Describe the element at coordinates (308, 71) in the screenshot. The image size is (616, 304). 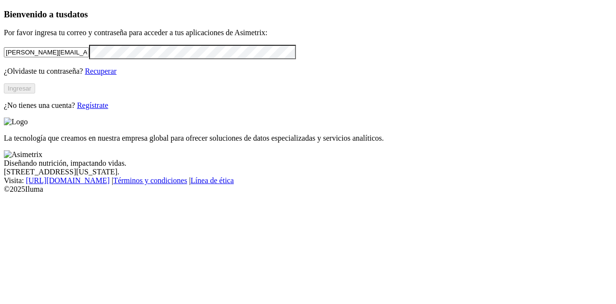
I see `p: ¿Olvidaste tu contraseña?` at that location.